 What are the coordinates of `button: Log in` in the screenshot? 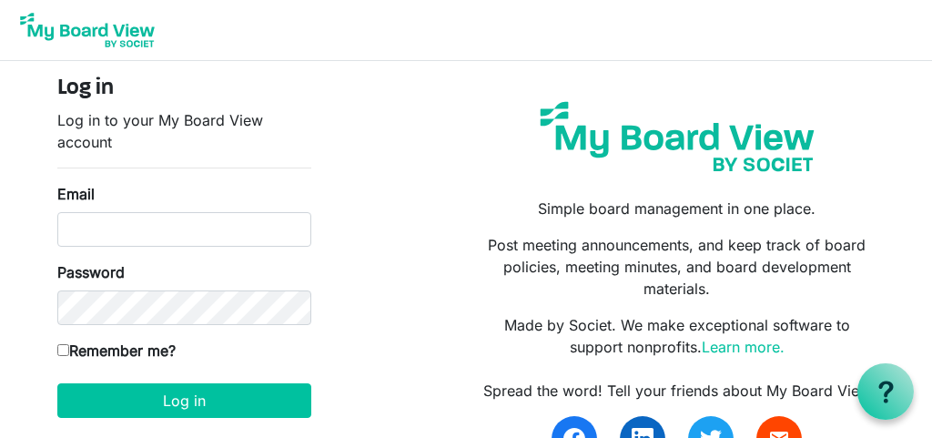 It's located at (184, 400).